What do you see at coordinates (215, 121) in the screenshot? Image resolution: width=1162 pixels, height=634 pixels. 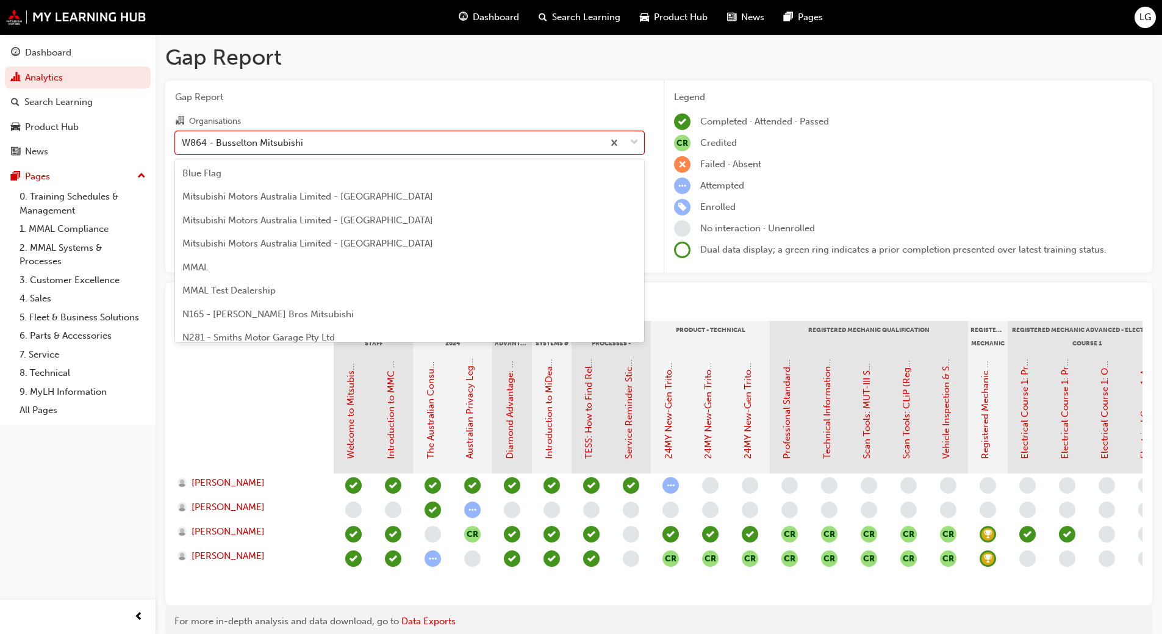 I see `div: Organisations` at bounding box center [215, 121].